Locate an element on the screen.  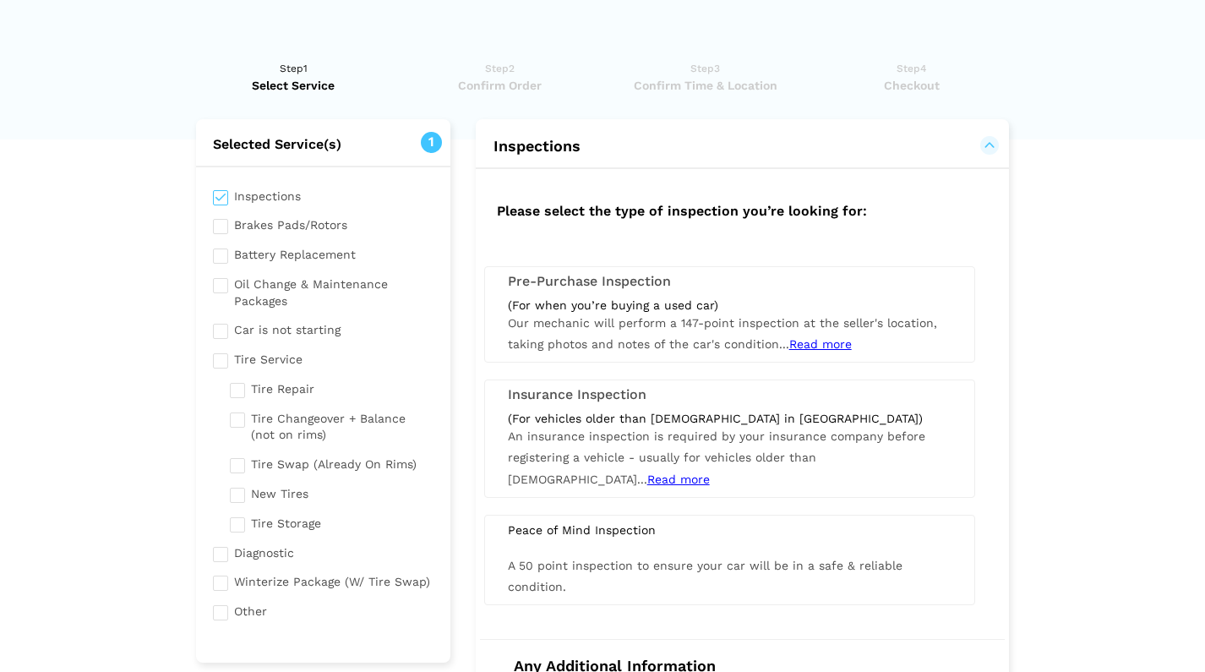
span: An insurance inspection is required by your insurance company before registering a vehicle - usua... is located at coordinates (716, 457).